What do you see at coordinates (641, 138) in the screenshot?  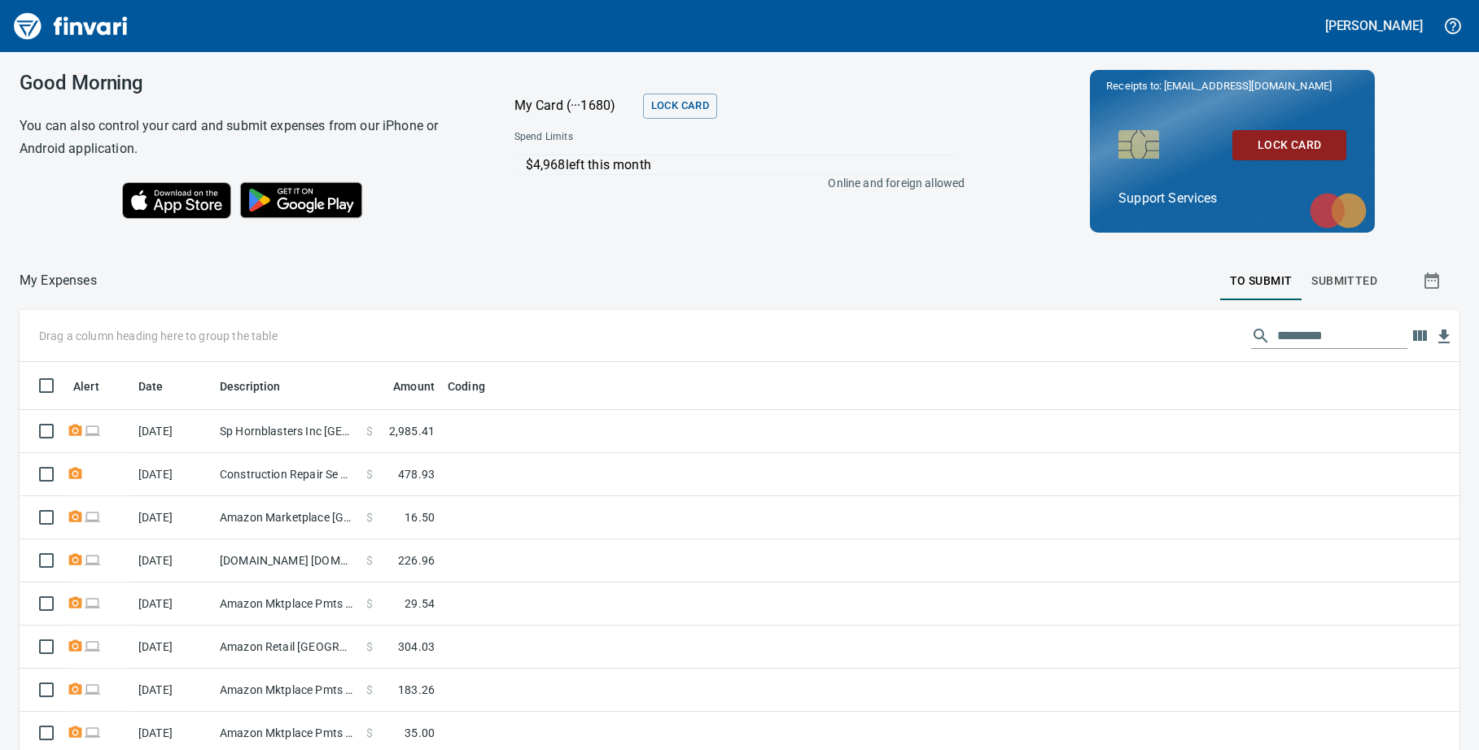 I see `span: Spend Limits` at bounding box center [641, 138].